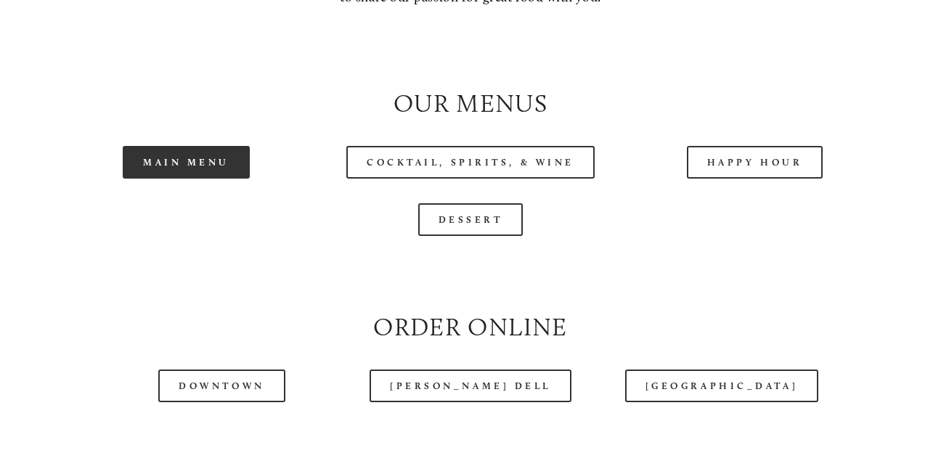  I want to click on a: Cocktail, Spirits, & Wine, so click(471, 162).